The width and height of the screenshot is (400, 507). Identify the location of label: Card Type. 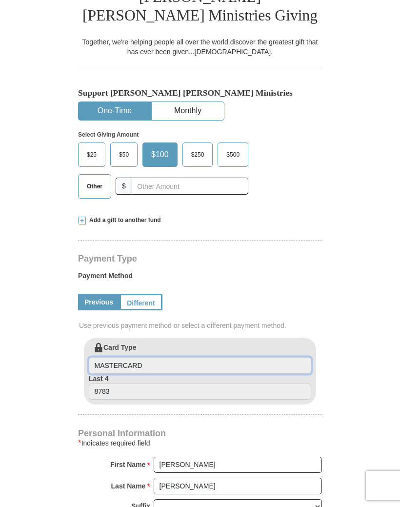
(200, 358).